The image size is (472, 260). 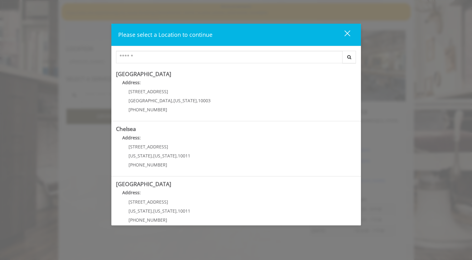 What do you see at coordinates (349, 57) in the screenshot?
I see `i: Search button` at bounding box center [349, 57].